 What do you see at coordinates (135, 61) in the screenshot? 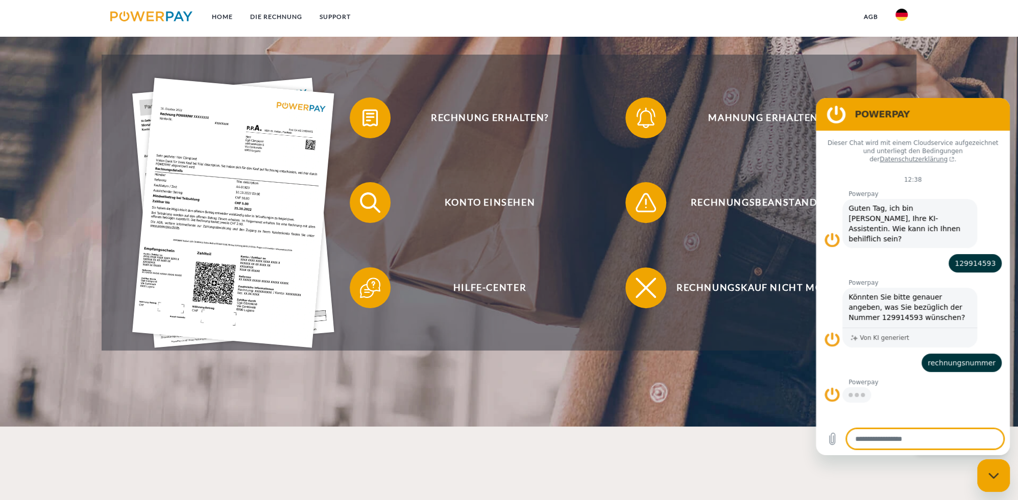
I see `svg: (wird in einer neuen Registerkarte geöffnet)` at bounding box center [135, 61].